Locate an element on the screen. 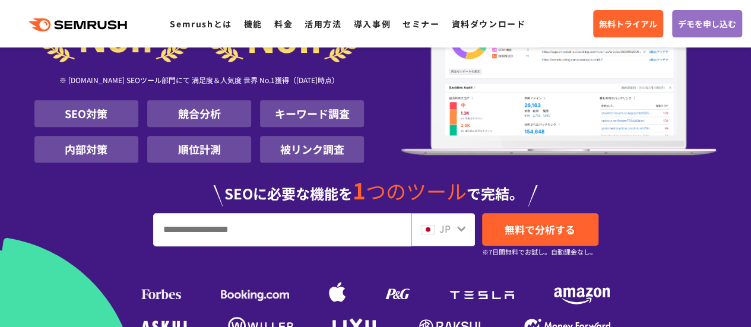 Image resolution: width=751 pixels, height=327 pixels. a: 機能 is located at coordinates (253, 24).